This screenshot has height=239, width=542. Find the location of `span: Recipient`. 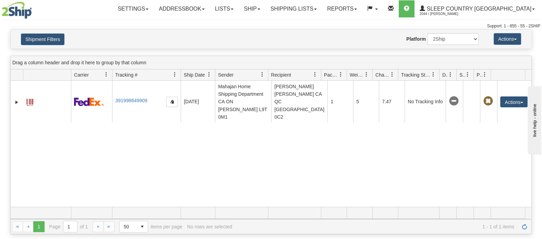

span: Recipient is located at coordinates (281, 75).